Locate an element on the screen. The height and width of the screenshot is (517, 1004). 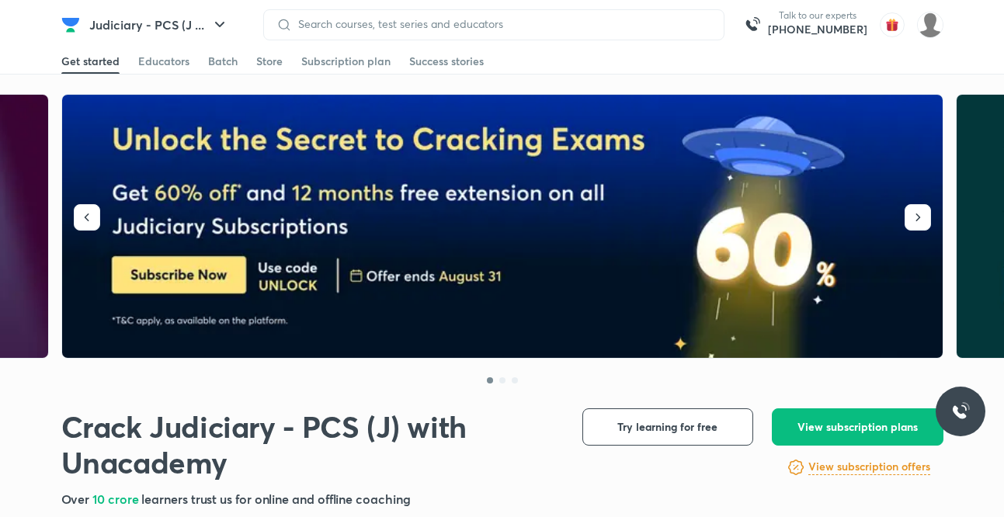
div: Subscription plan is located at coordinates (346, 61).